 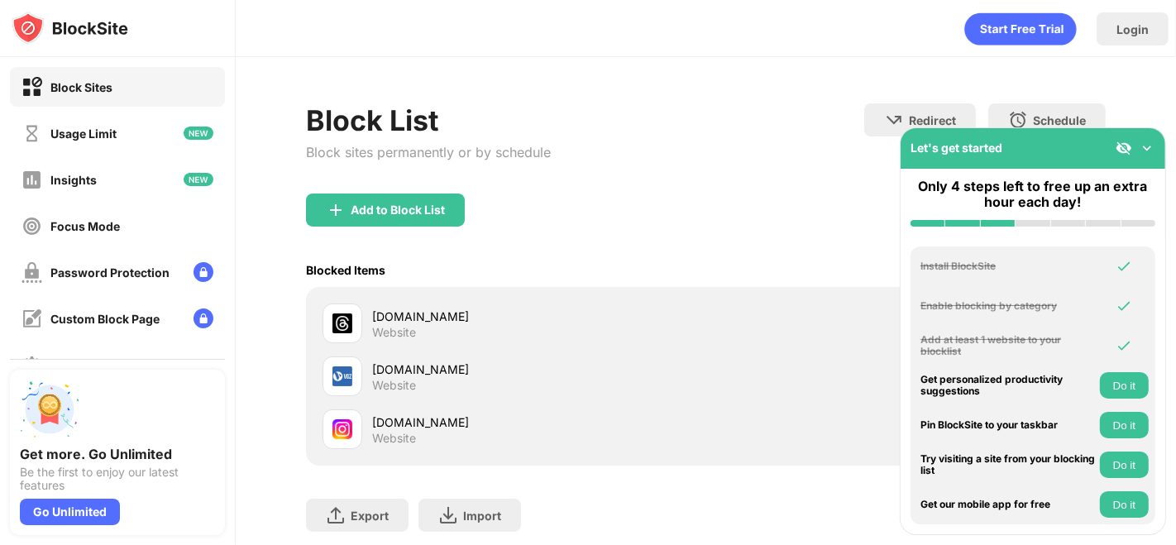 I want to click on div: Block sites permanently or by schedule, so click(x=428, y=152).